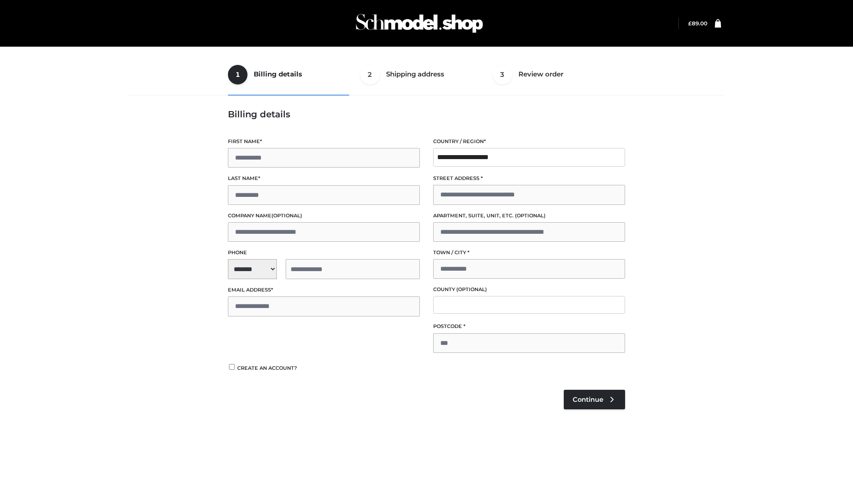  What do you see at coordinates (697, 23) in the screenshot?
I see `bdi: 89.00` at bounding box center [697, 23].